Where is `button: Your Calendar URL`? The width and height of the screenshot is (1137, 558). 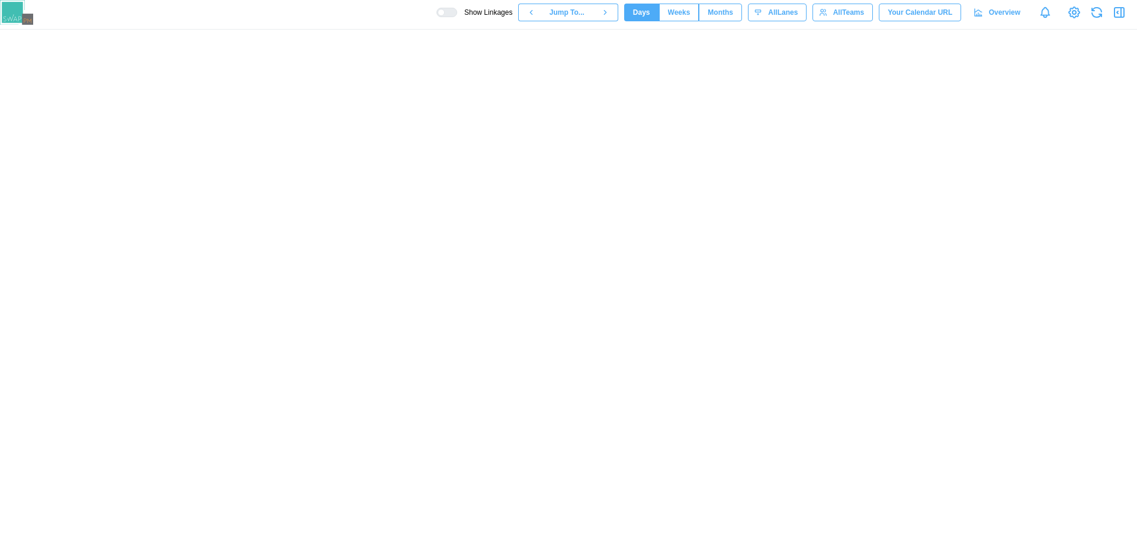 button: Your Calendar URL is located at coordinates (919, 12).